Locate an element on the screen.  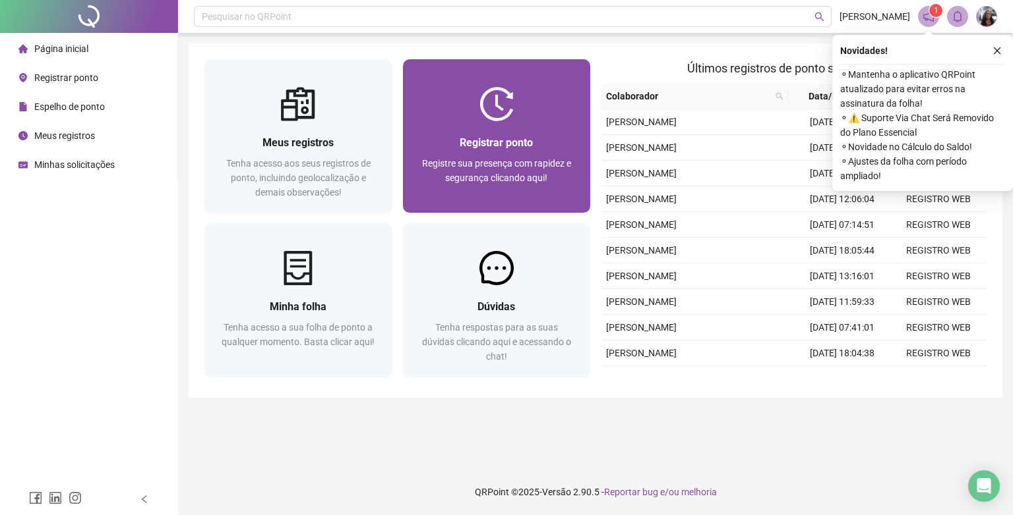
span: 1 is located at coordinates (935, 11).